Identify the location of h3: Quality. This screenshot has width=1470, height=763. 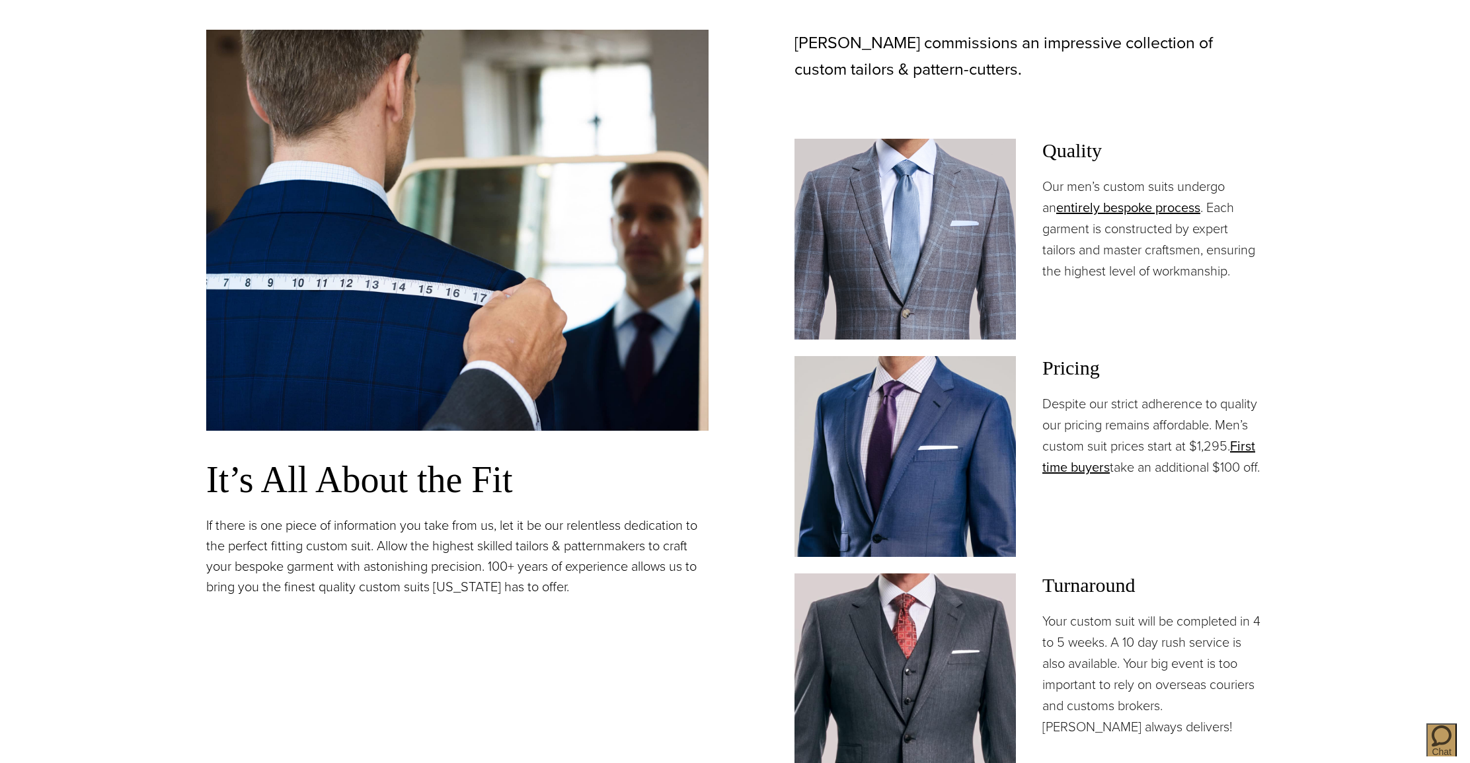
(1153, 151).